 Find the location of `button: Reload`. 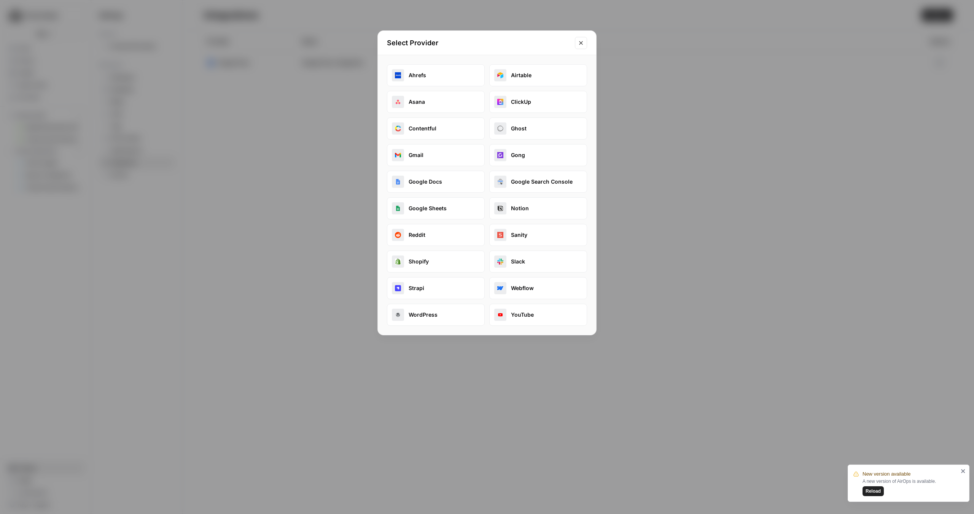

button: Reload is located at coordinates (873, 492).